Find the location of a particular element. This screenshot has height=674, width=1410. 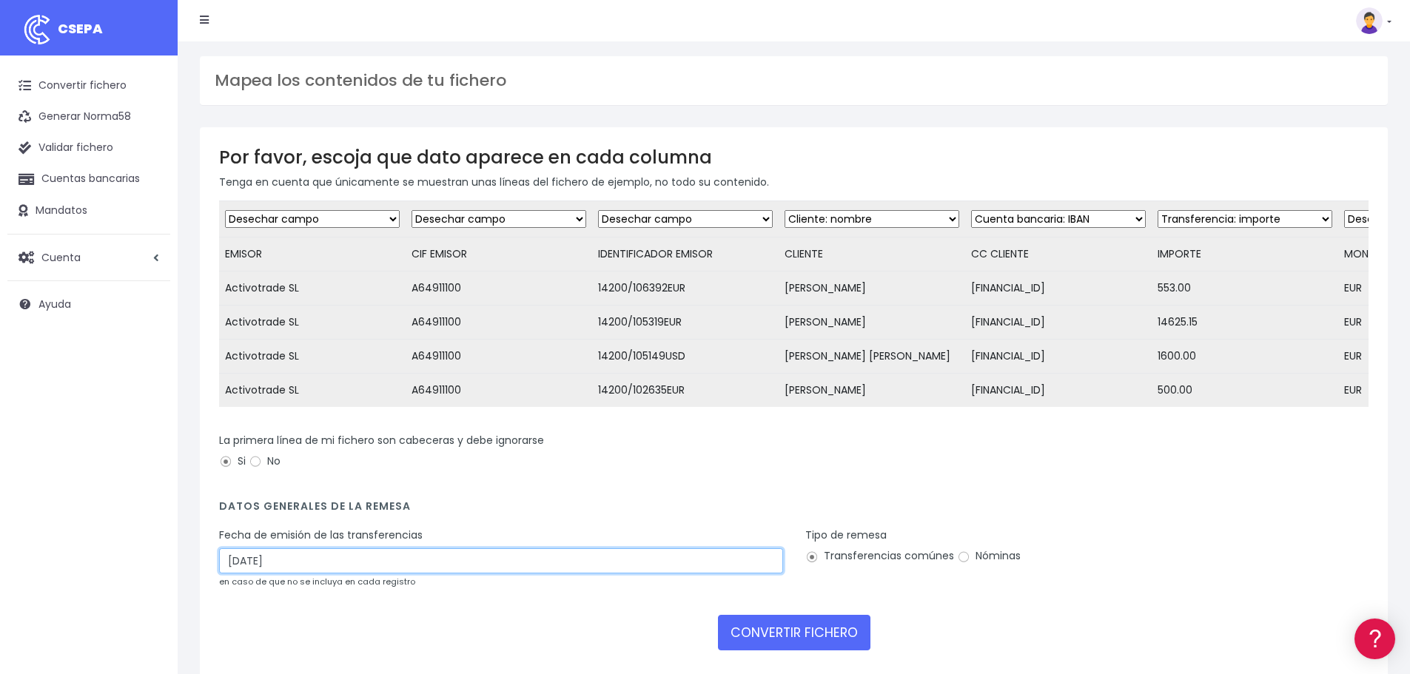

td: 1600.00 is located at coordinates (1245, 357).